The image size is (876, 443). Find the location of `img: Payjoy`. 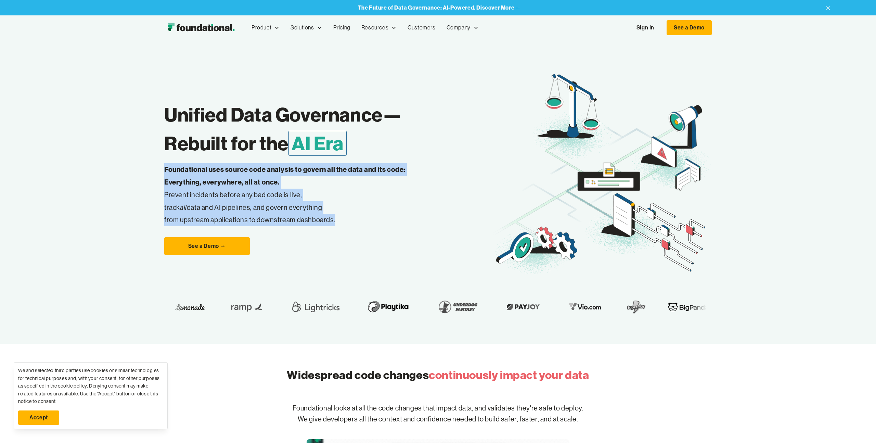

img: Payjoy is located at coordinates (523, 307).